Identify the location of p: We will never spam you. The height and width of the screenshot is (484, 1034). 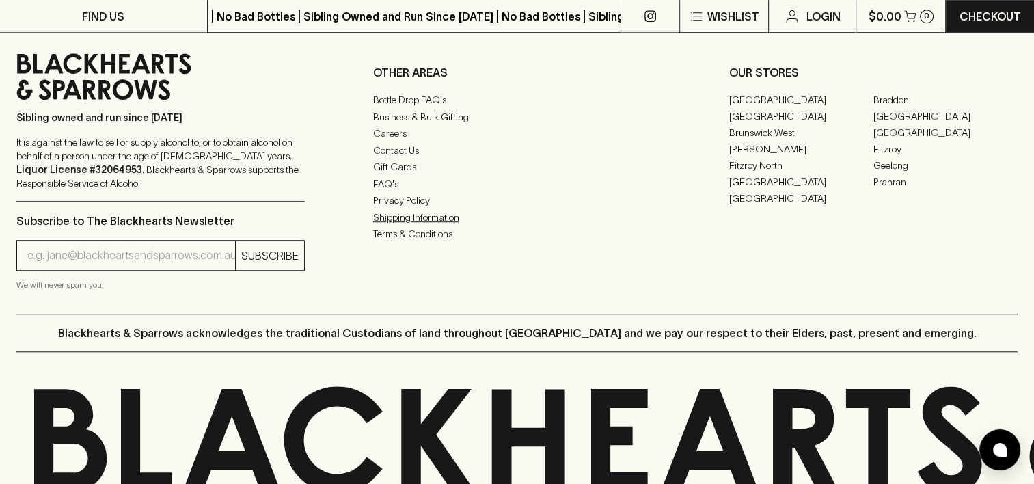
(161, 285).